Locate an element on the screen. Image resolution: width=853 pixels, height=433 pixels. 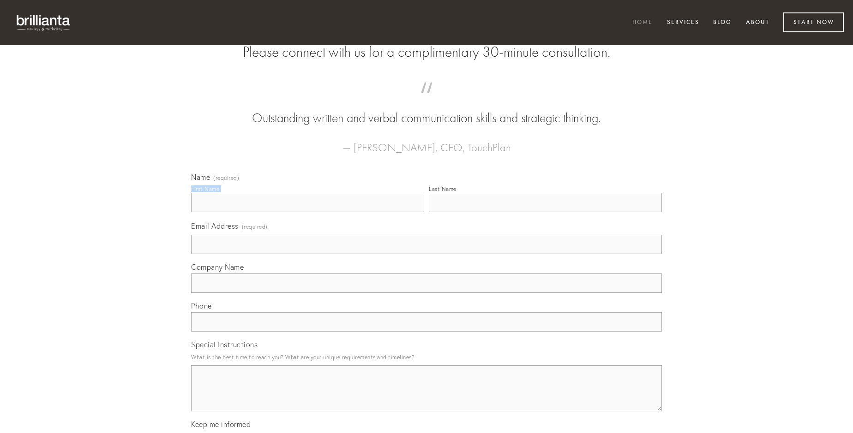
p: What is the best time to reach you? What are your unique requirements and timelines? is located at coordinates (427, 357).